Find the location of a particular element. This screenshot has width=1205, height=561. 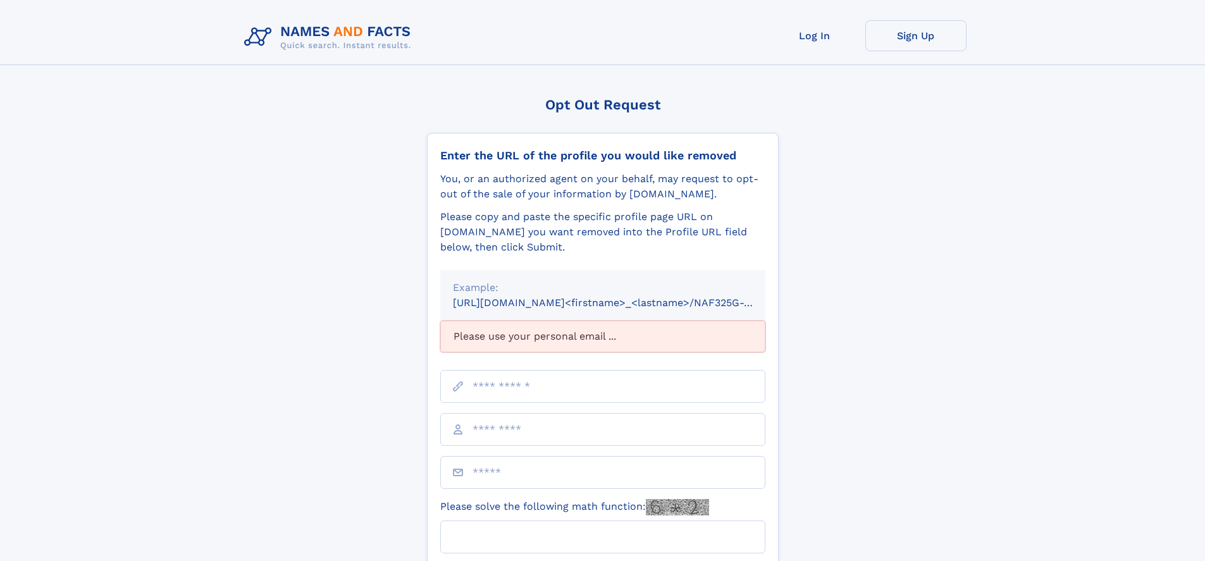

div: Example: is located at coordinates (603, 288).